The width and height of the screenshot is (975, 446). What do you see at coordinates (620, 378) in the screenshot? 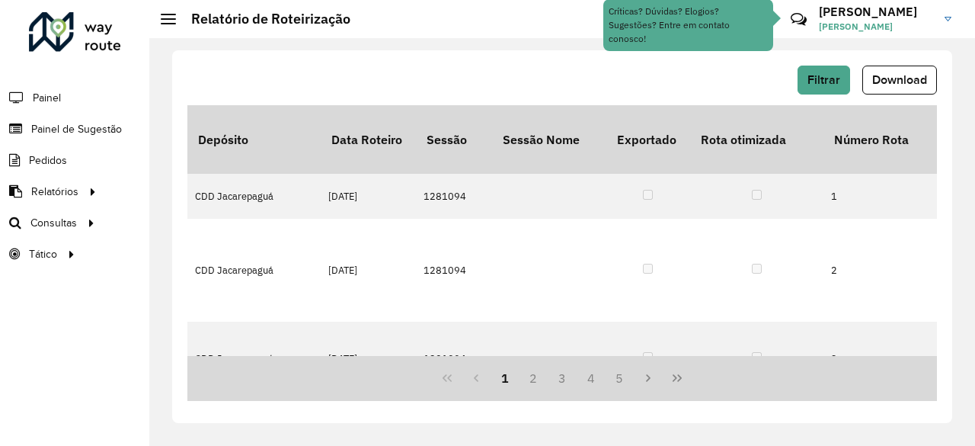
I see `button: 5` at bounding box center [620, 378].